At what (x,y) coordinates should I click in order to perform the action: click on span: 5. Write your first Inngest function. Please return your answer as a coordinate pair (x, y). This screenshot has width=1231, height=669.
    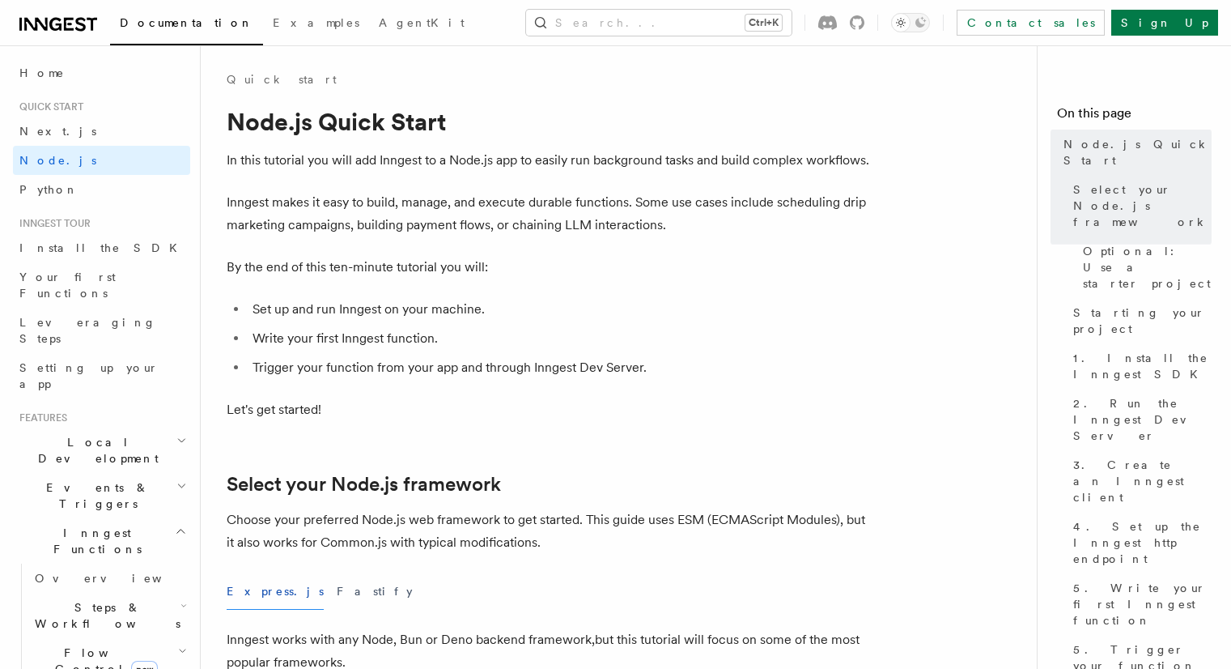
    Looking at the image, I should click on (1142, 604).